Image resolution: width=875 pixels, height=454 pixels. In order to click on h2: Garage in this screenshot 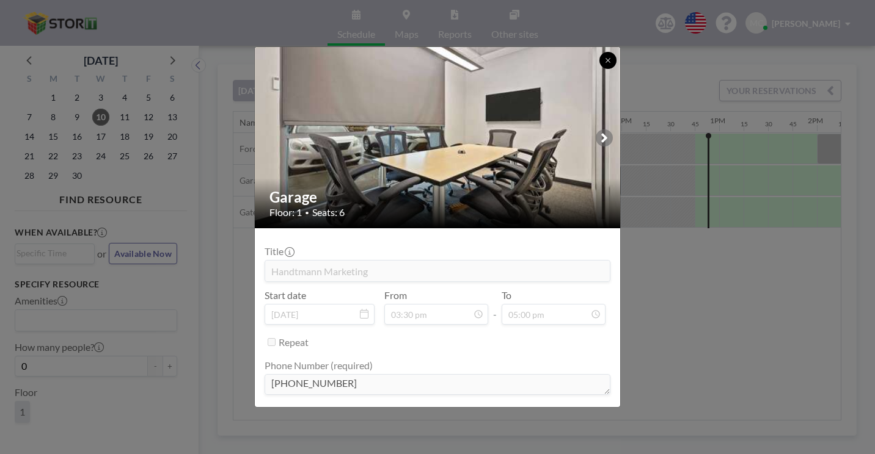, I will do `click(438, 197)`.